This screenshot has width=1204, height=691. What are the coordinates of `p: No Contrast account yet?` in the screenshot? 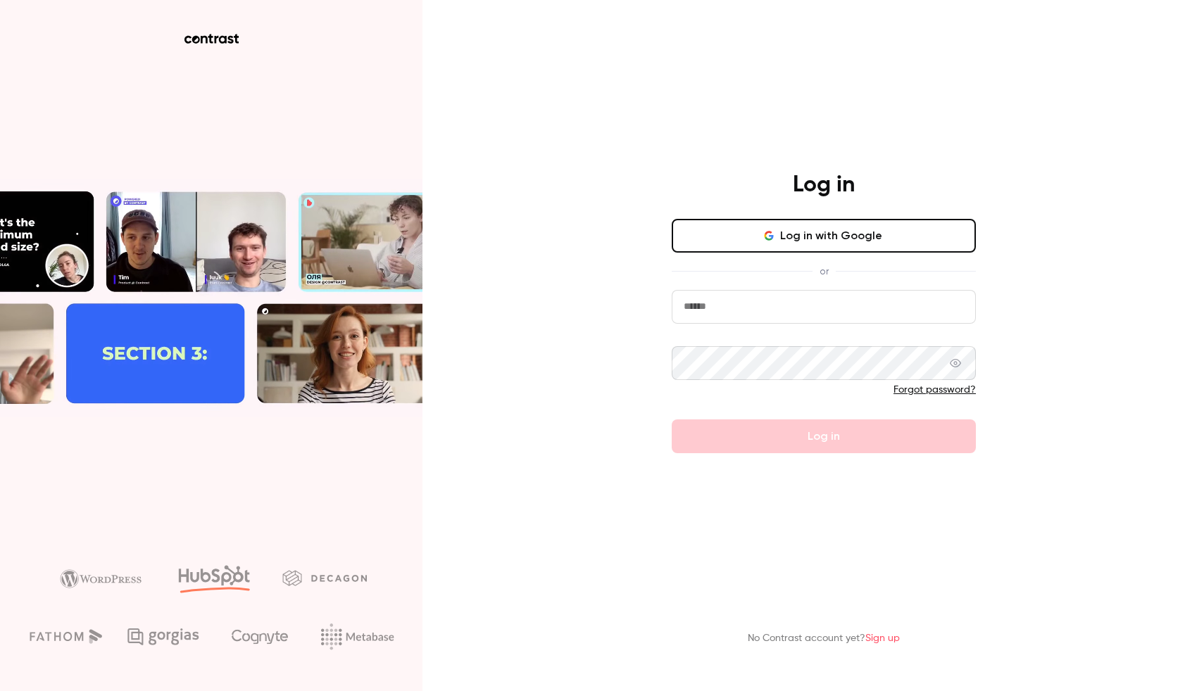 It's located at (824, 639).